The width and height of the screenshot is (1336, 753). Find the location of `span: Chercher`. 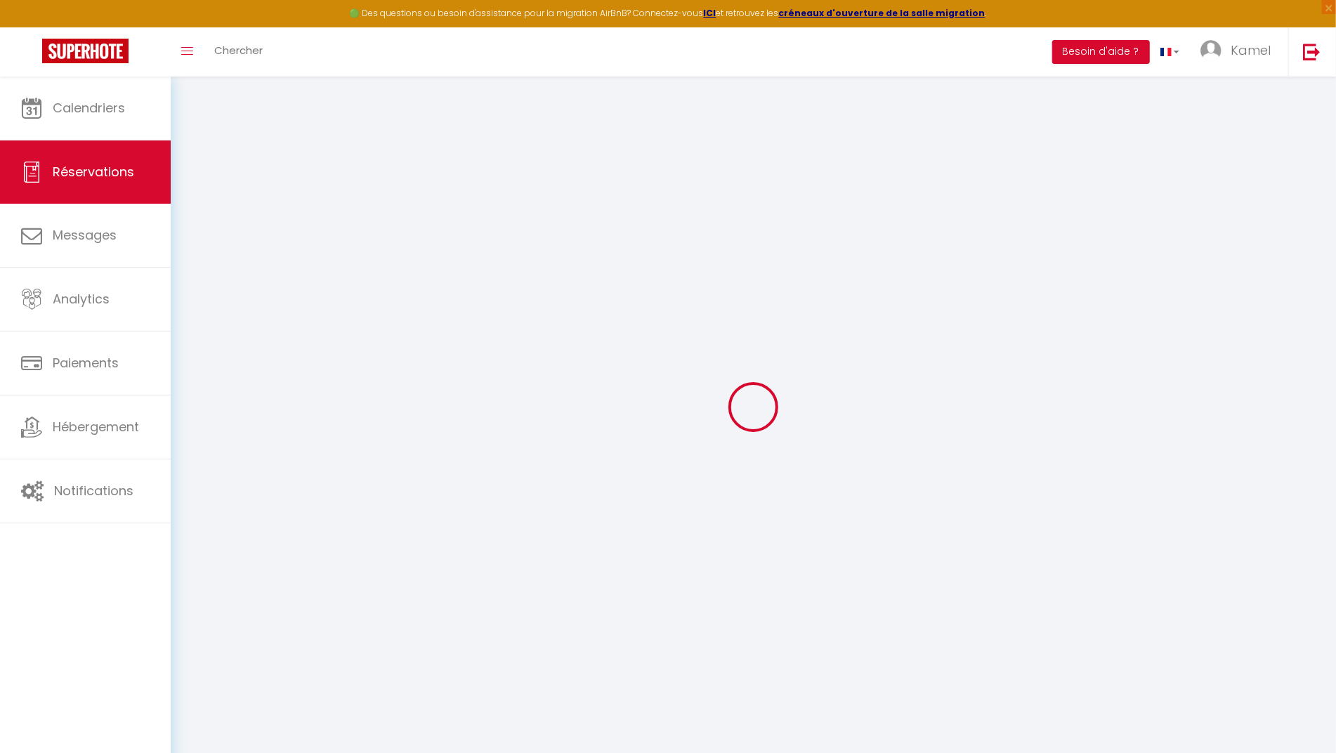

span: Chercher is located at coordinates (238, 50).